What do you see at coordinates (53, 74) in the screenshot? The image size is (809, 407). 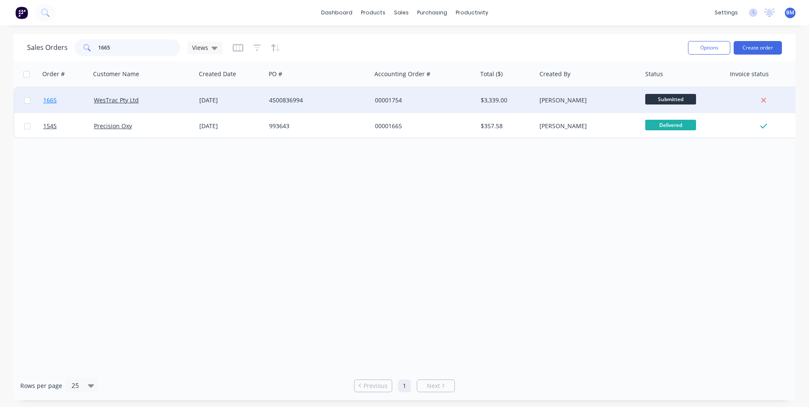 I see `div: Order #` at bounding box center [53, 74].